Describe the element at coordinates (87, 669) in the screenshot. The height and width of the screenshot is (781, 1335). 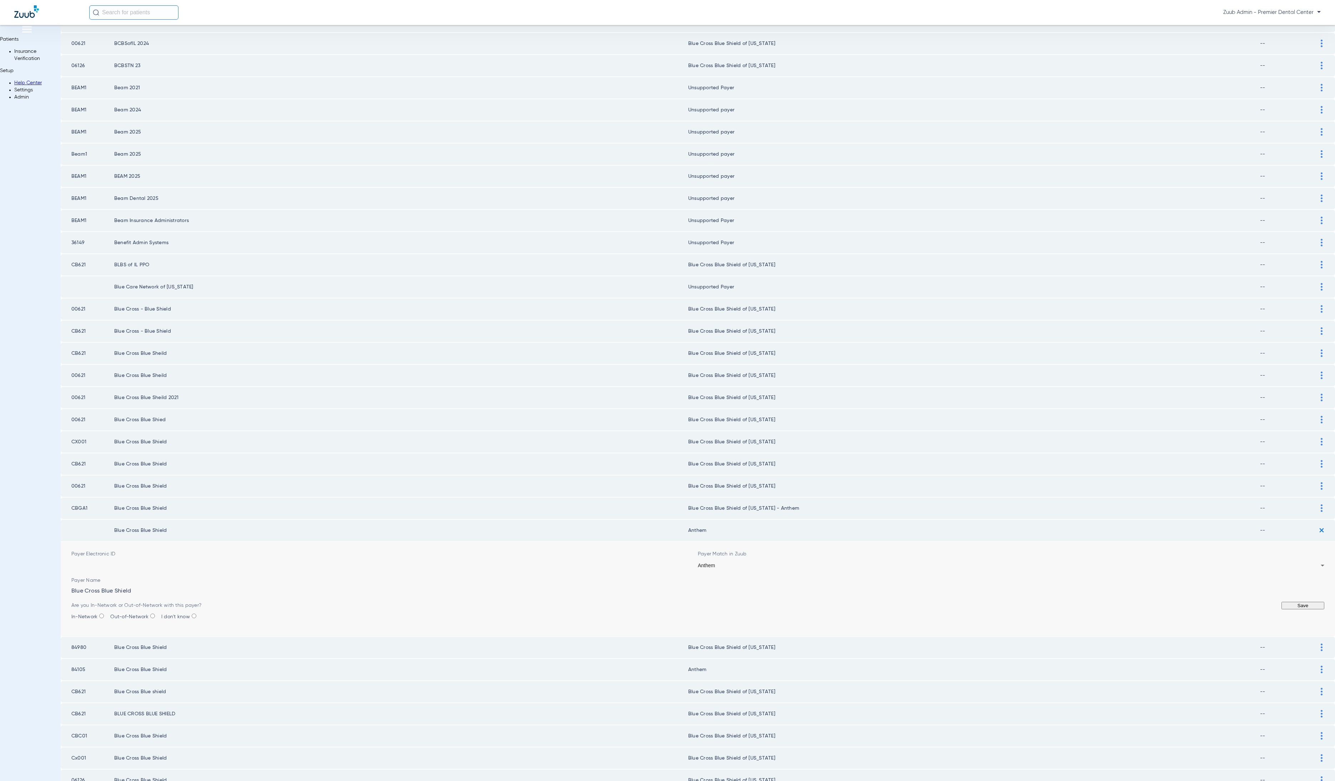
I see `td: 84105` at that location.